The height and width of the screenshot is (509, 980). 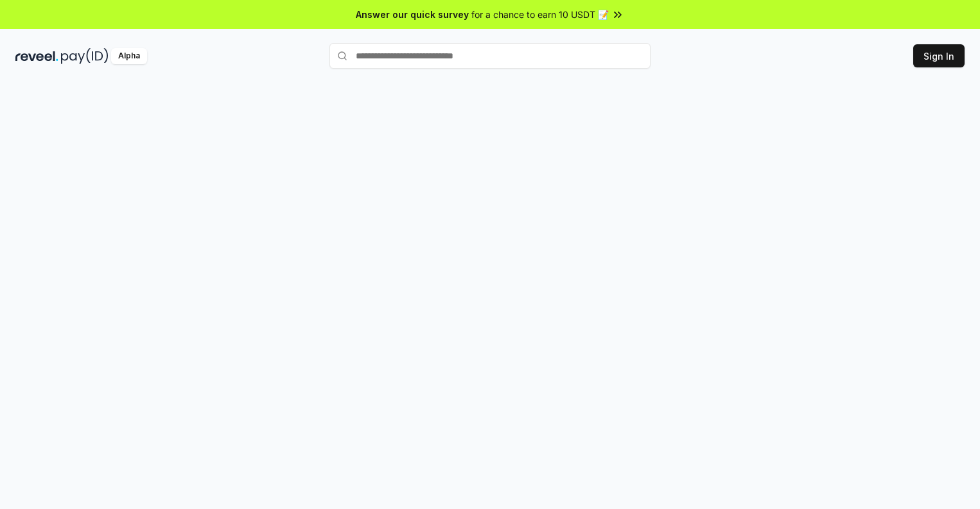 I want to click on img: reveel_dark, so click(x=37, y=56).